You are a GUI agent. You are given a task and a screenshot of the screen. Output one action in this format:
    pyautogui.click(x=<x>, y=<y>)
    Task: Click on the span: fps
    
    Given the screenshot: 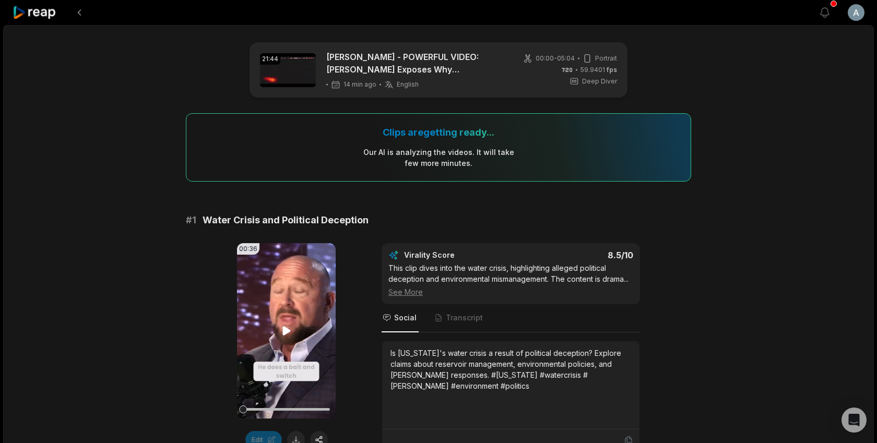 What is the action you would take?
    pyautogui.click(x=612, y=69)
    